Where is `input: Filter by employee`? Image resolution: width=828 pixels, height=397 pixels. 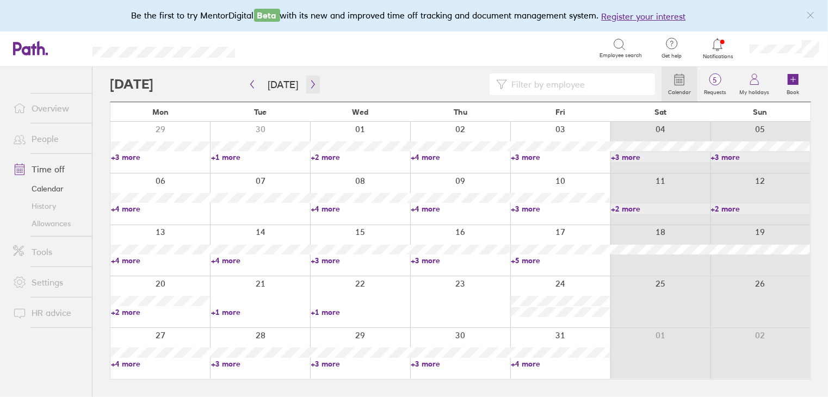 input: Filter by employee is located at coordinates (578, 84).